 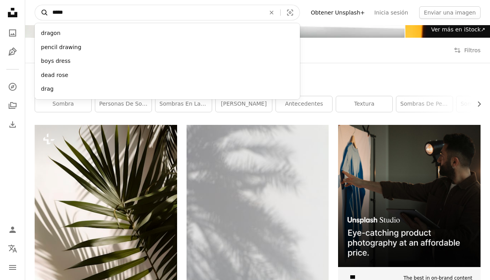 What do you see at coordinates (167, 33) in the screenshot?
I see `div: dragon` at bounding box center [167, 33].